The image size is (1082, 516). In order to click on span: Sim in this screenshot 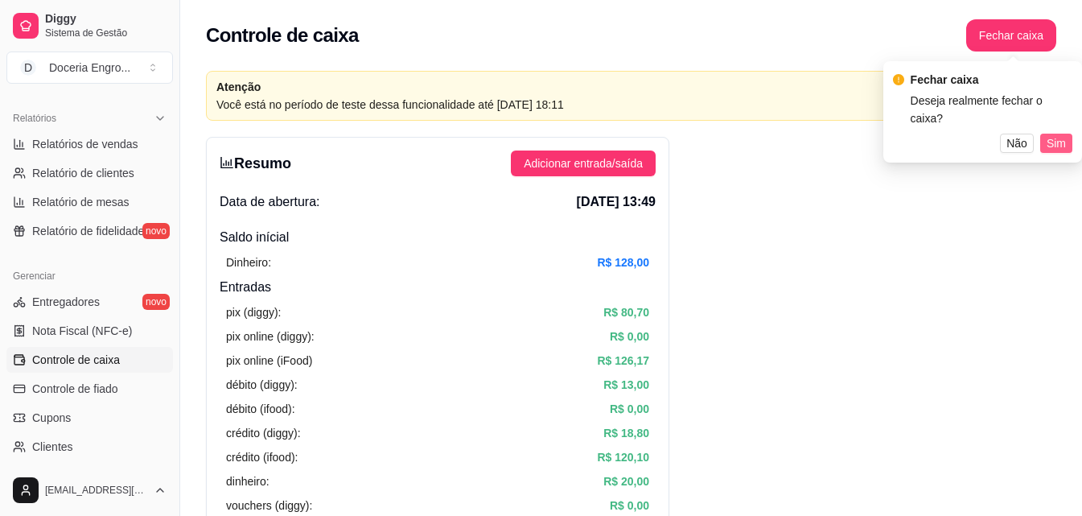, I will do `click(1056, 143)`.